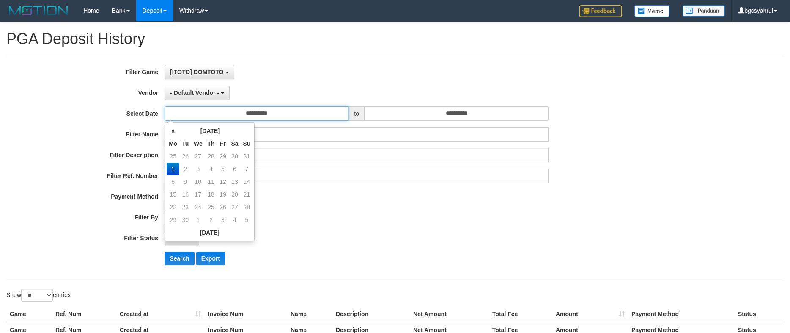 This screenshot has height=333, width=790. What do you see at coordinates (590, 313) in the screenshot?
I see `th: Amount` at bounding box center [590, 313].